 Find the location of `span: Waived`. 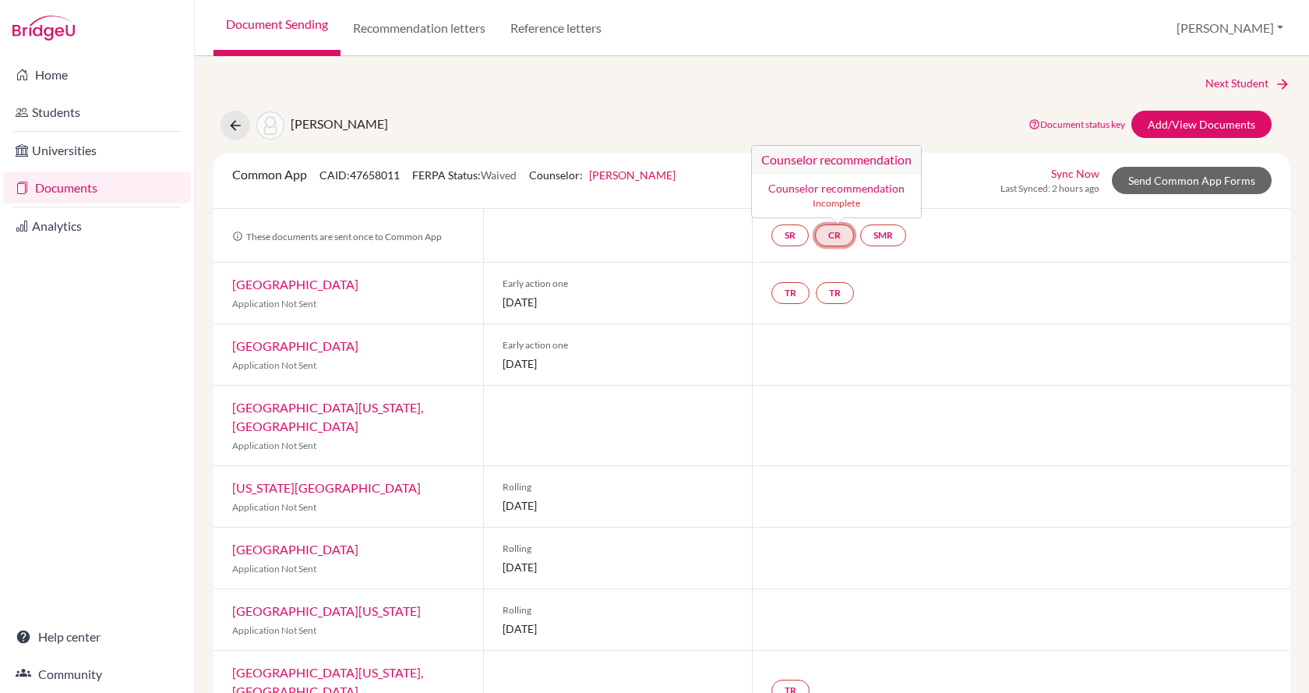

span: Waived is located at coordinates (499, 175).